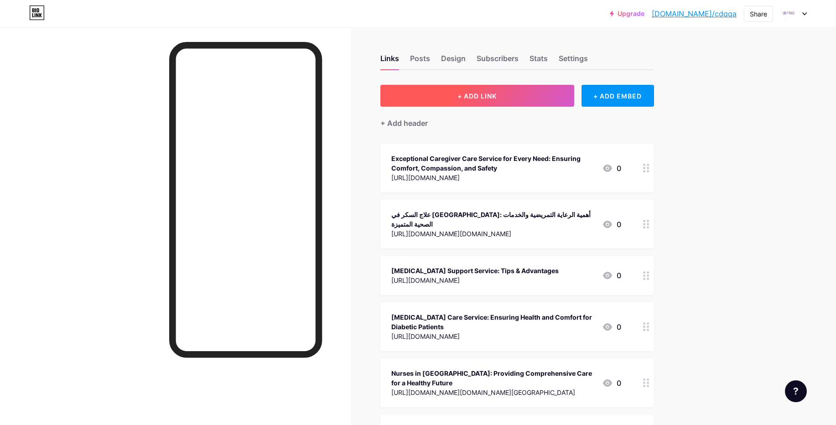 Image resolution: width=836 pixels, height=425 pixels. I want to click on img: Cdq qa, so click(788, 14).